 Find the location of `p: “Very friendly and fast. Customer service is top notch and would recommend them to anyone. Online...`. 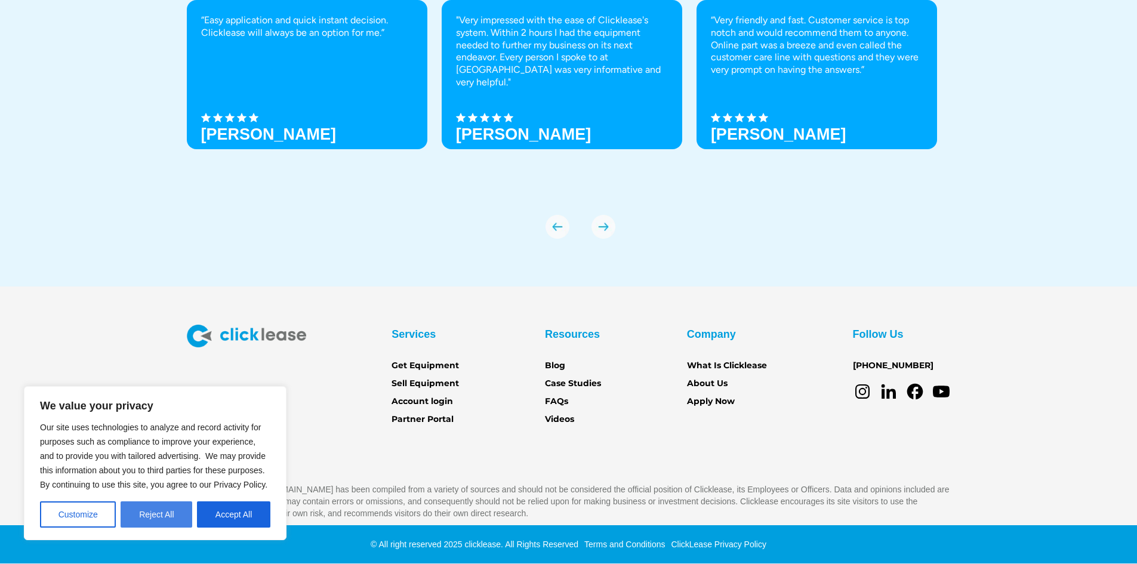

p: “Very friendly and fast. Customer service is top notch and would recommend them to anyone. Online... is located at coordinates (817, 45).